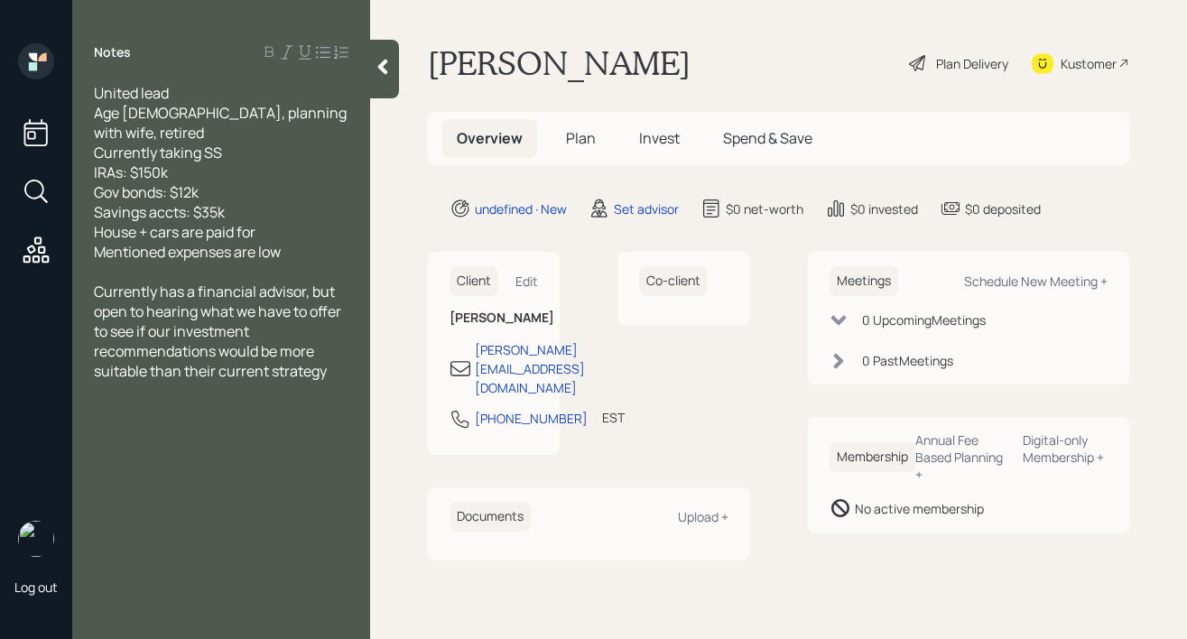 Image resolution: width=1187 pixels, height=639 pixels. I want to click on h6: Documents, so click(490, 517).